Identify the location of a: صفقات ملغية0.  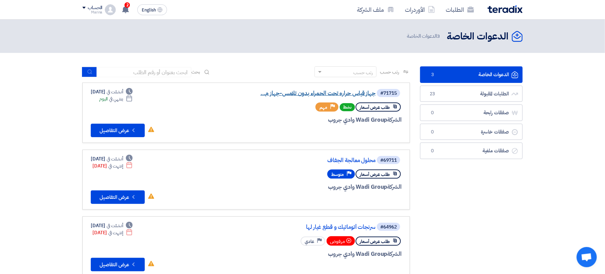
(471, 151).